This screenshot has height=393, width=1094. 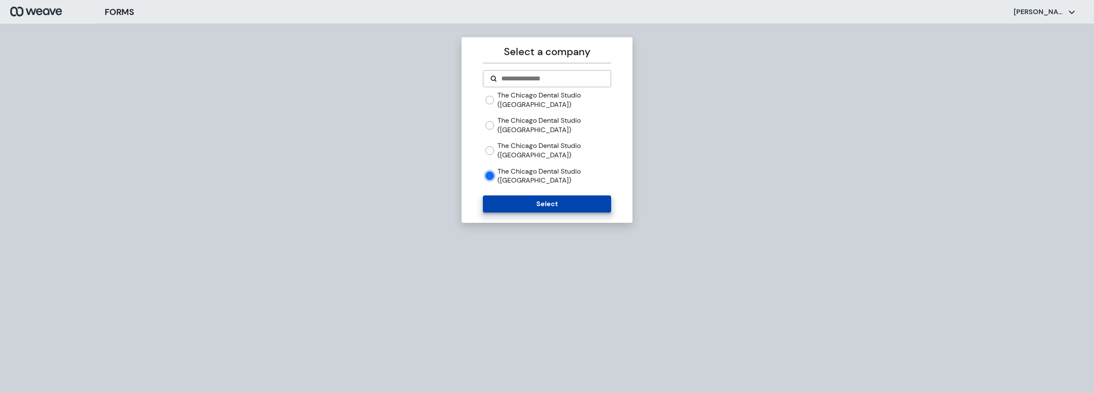 What do you see at coordinates (119, 12) in the screenshot?
I see `h3: FORMS` at bounding box center [119, 12].